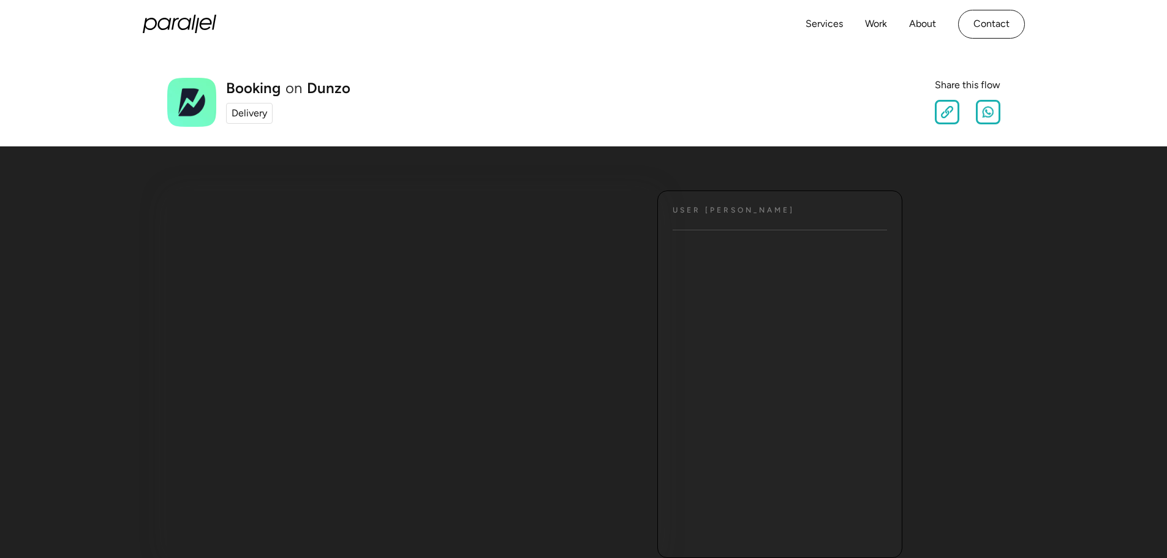 This screenshot has width=1167, height=558. What do you see at coordinates (249, 113) in the screenshot?
I see `div: Delivery` at bounding box center [249, 113].